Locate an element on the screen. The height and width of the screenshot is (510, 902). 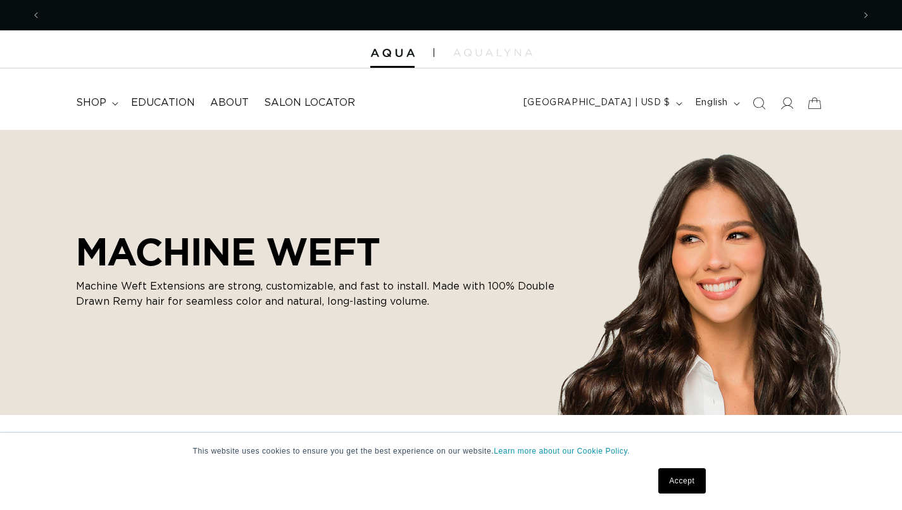
p: Machine Weft Extensions are strong, customizable, and fast to install. Made with 100% Double Draw... is located at coordinates (317, 294).